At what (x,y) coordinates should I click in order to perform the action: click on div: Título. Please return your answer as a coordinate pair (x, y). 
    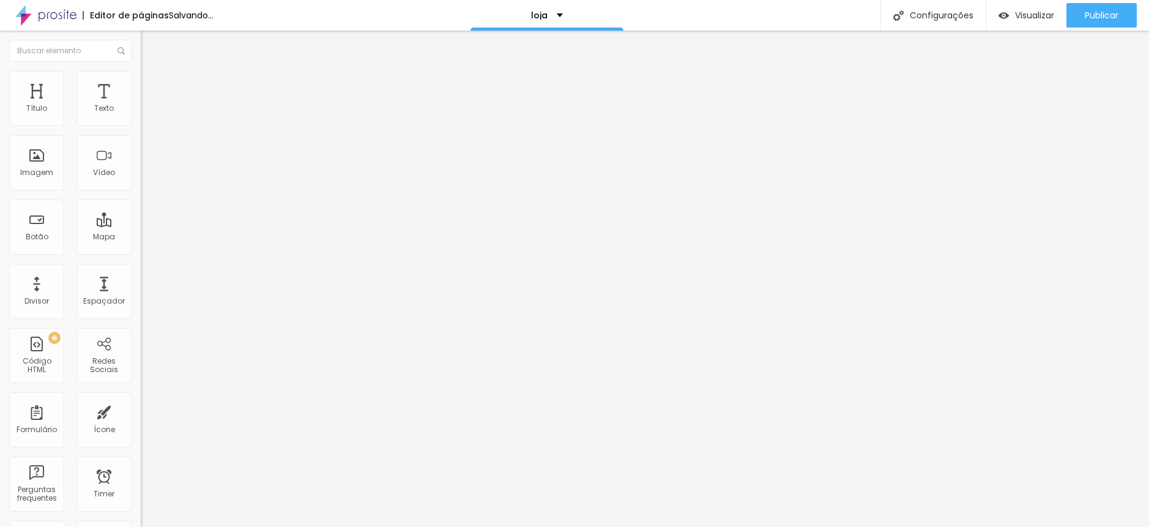
    Looking at the image, I should click on (37, 108).